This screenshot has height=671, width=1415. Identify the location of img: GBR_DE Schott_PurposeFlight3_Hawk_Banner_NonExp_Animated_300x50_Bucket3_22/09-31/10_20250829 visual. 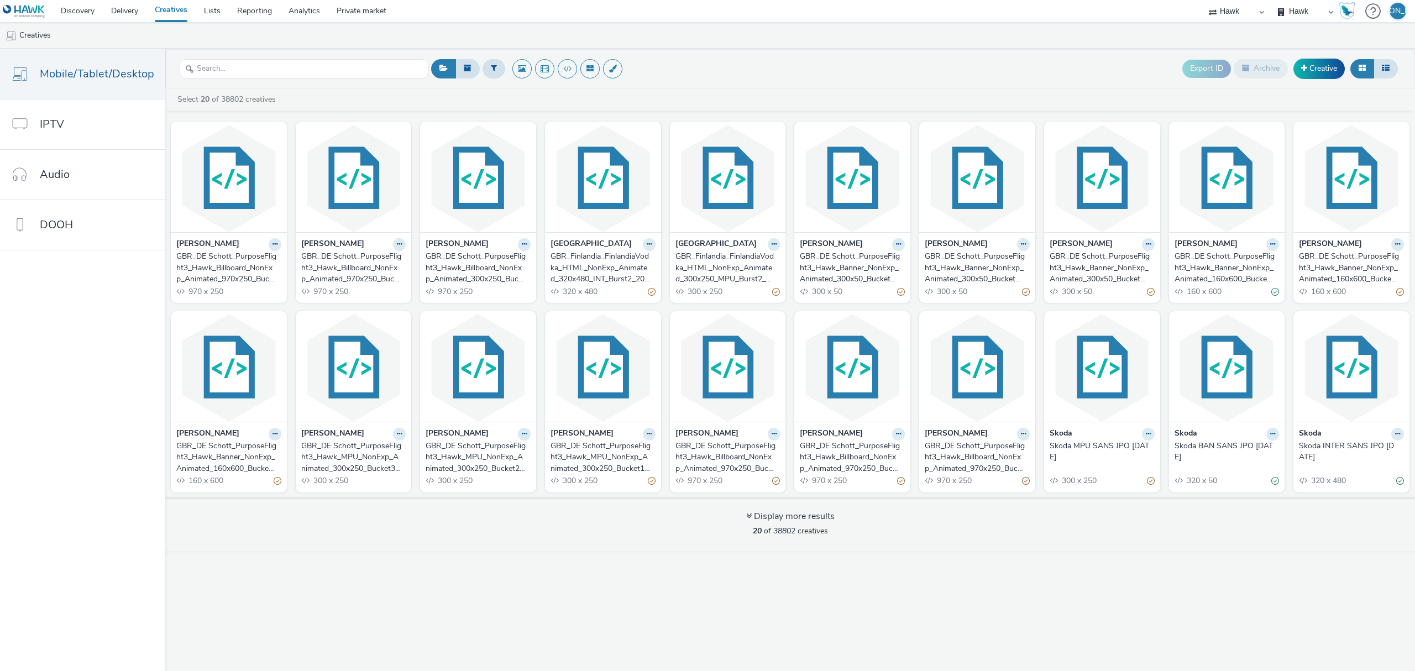
(852, 178).